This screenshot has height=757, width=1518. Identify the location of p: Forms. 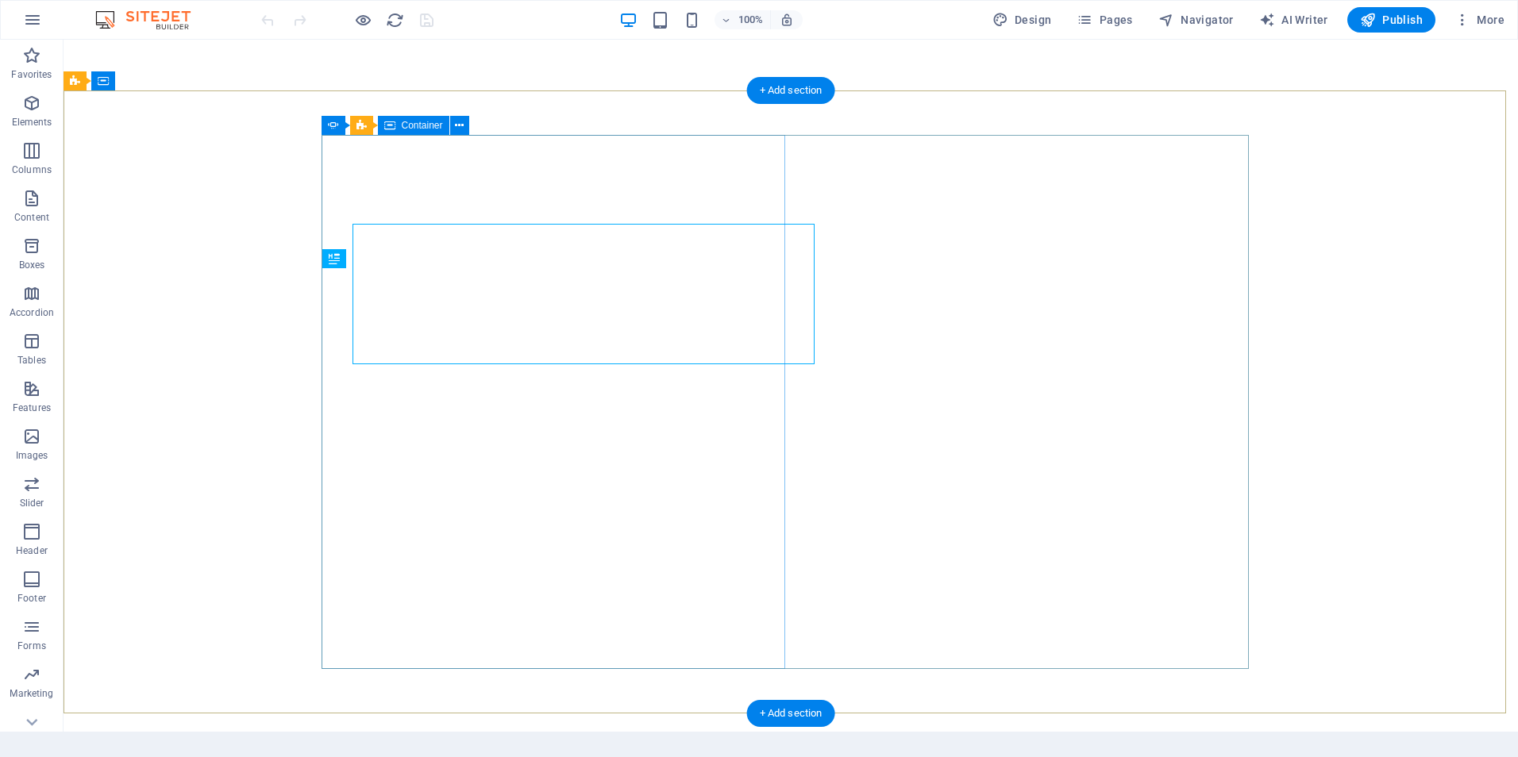
(32, 646).